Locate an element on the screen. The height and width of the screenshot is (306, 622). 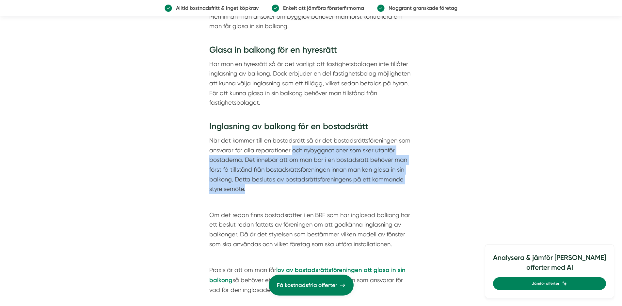
a: Jämför offerter is located at coordinates (550, 283).